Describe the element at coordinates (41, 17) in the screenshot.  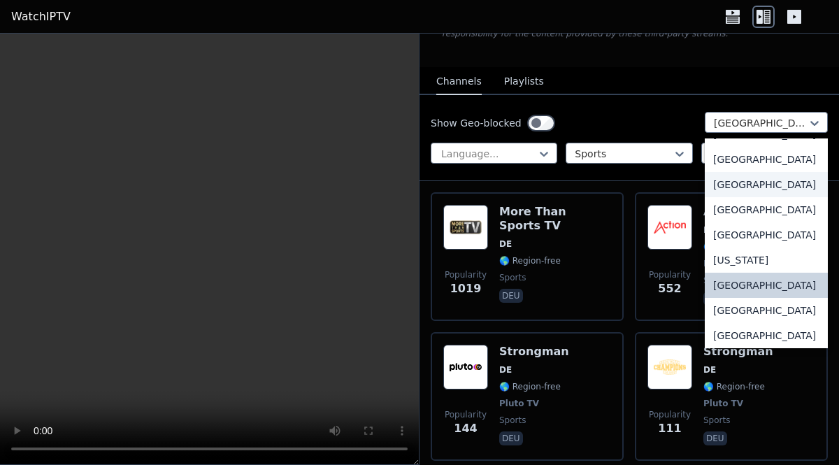
I see `a: WatchIPTV` at that location.